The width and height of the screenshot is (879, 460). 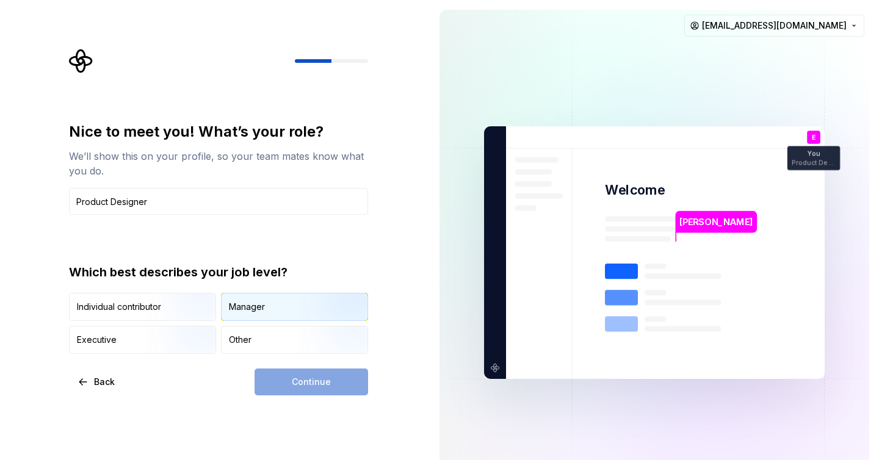 What do you see at coordinates (81, 61) in the screenshot?
I see `svg: Supernova Logo` at bounding box center [81, 61].